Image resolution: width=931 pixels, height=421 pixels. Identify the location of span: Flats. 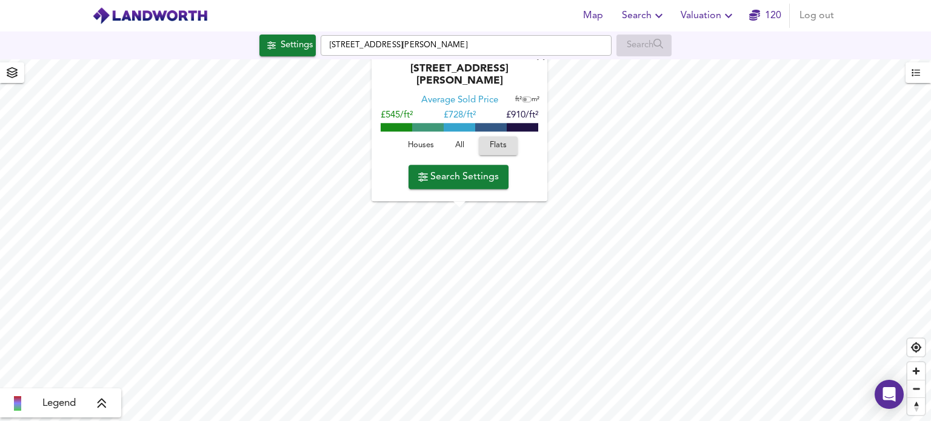
(498, 146).